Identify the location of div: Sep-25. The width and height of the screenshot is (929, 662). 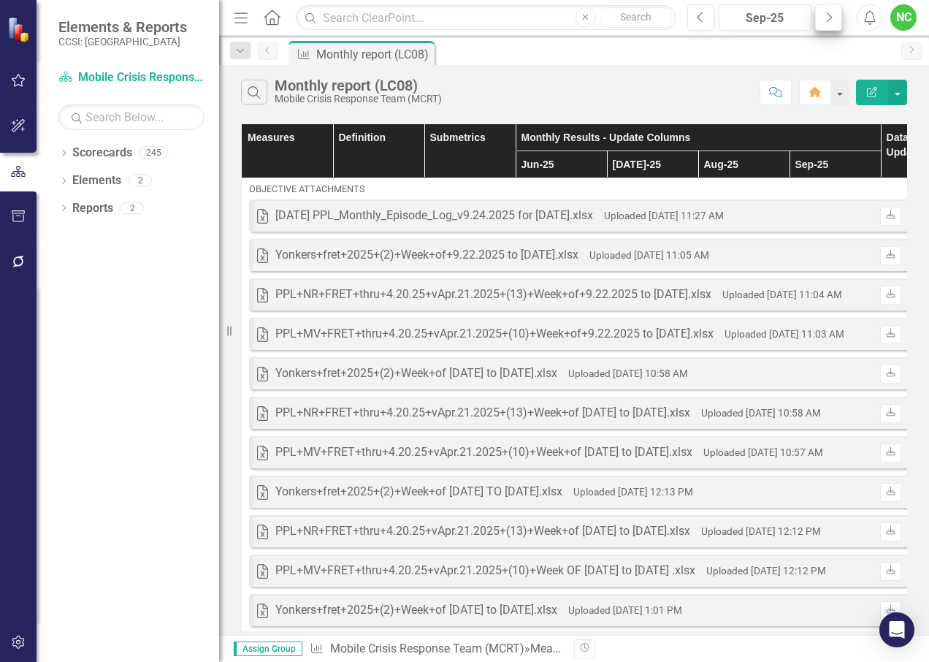
(765, 18).